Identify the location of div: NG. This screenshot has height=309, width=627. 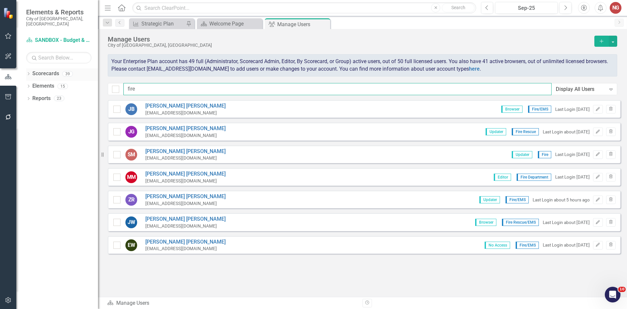
(616, 8).